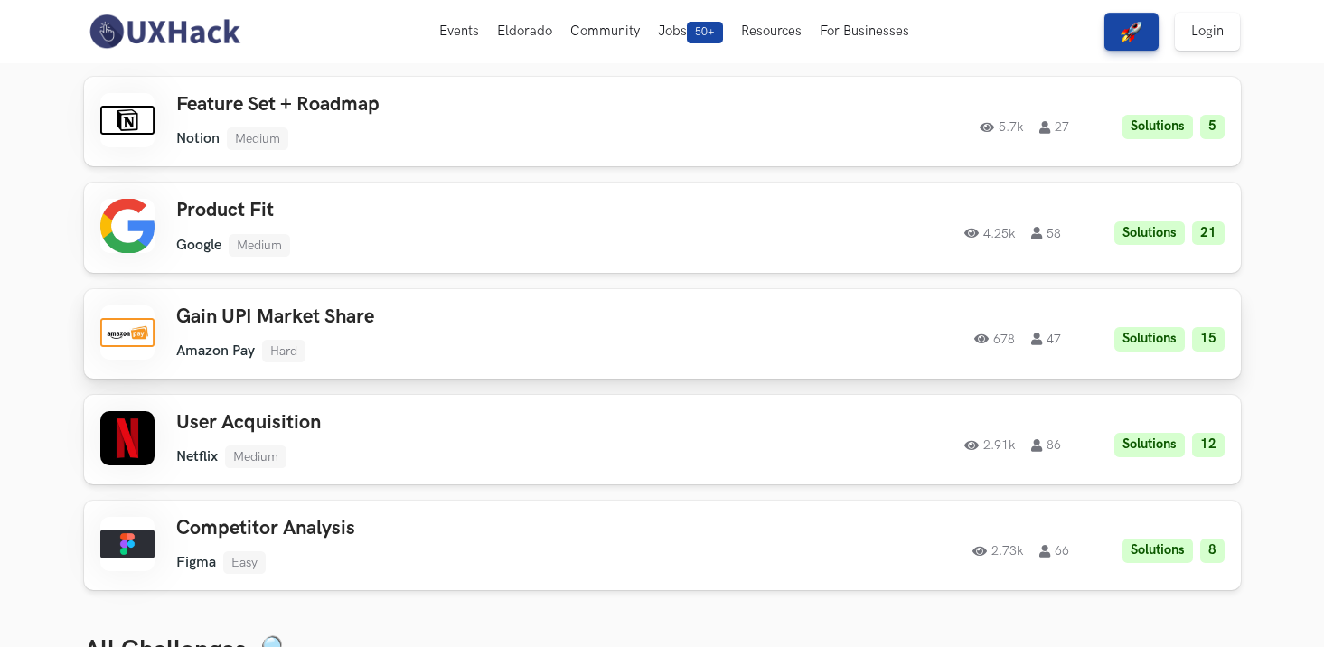 The width and height of the screenshot is (1324, 647). Describe the element at coordinates (244, 562) in the screenshot. I see `li: Easy` at that location.